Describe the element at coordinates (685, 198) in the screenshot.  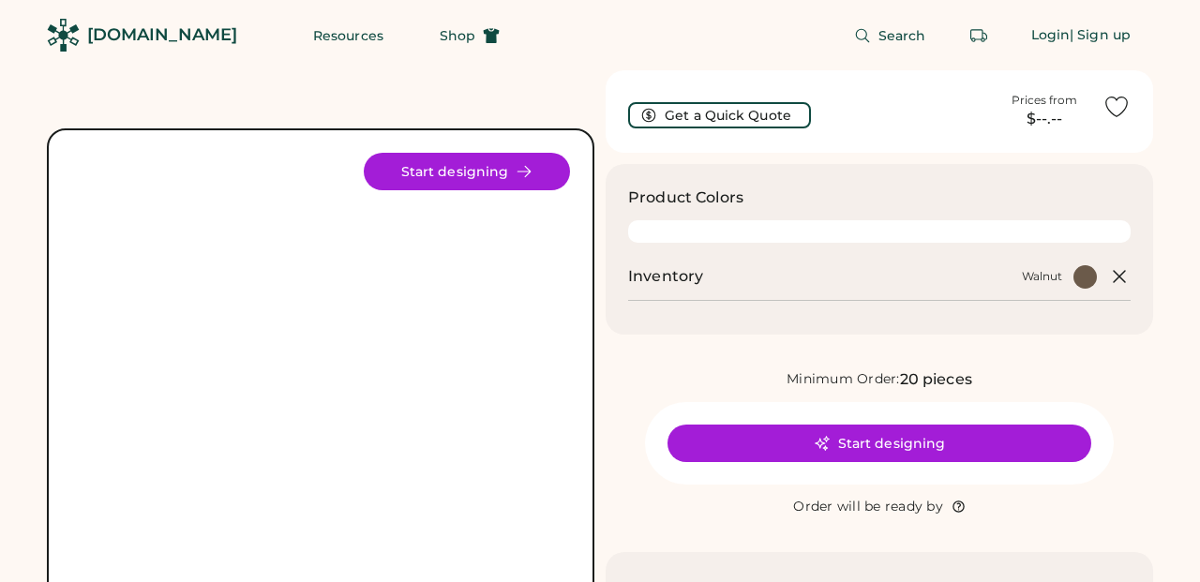
I see `h3: Product Colors` at that location.